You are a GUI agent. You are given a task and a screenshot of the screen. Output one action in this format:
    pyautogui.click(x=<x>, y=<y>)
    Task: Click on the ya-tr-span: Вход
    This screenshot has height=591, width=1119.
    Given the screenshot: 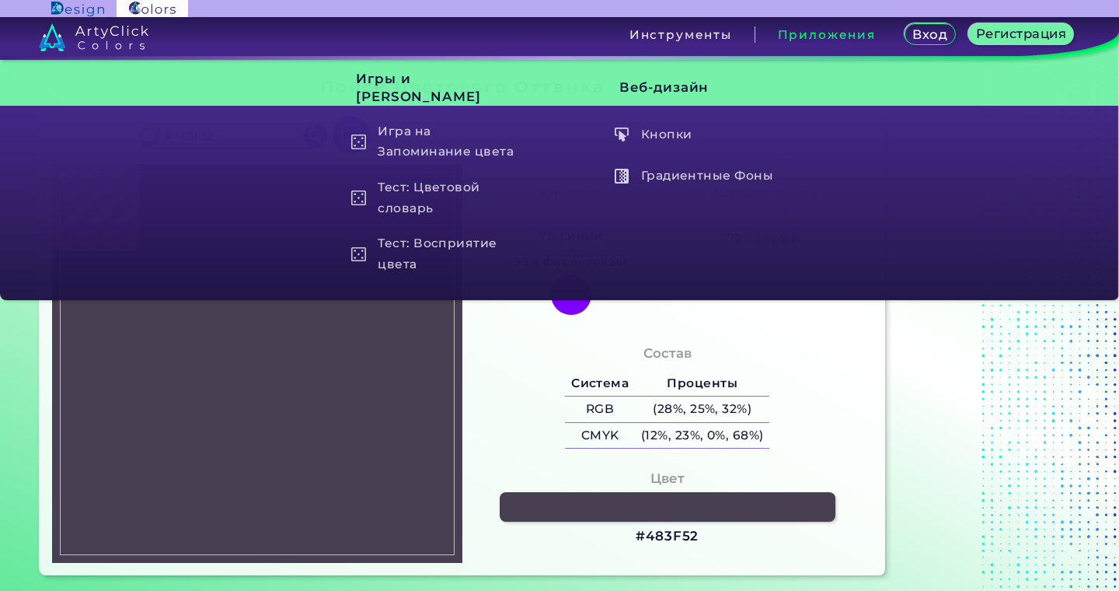 What is the action you would take?
    pyautogui.click(x=931, y=34)
    